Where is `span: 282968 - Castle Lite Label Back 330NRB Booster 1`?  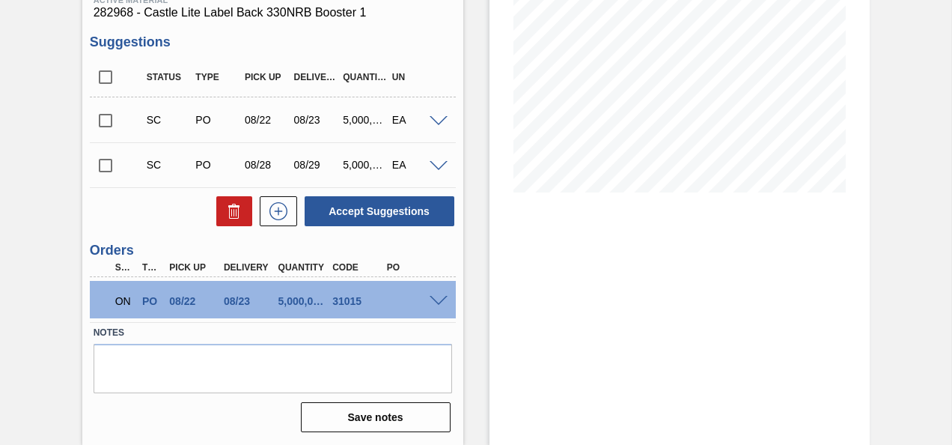
span: 282968 - Castle Lite Label Back 330NRB Booster 1 is located at coordinates (272, 13).